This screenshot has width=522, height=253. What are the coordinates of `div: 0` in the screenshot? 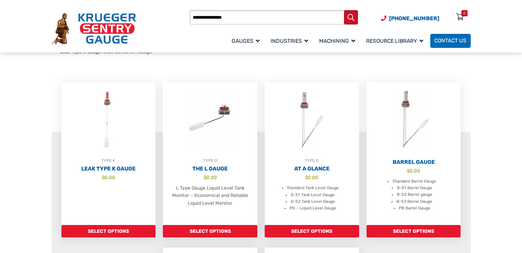 It's located at (465, 13).